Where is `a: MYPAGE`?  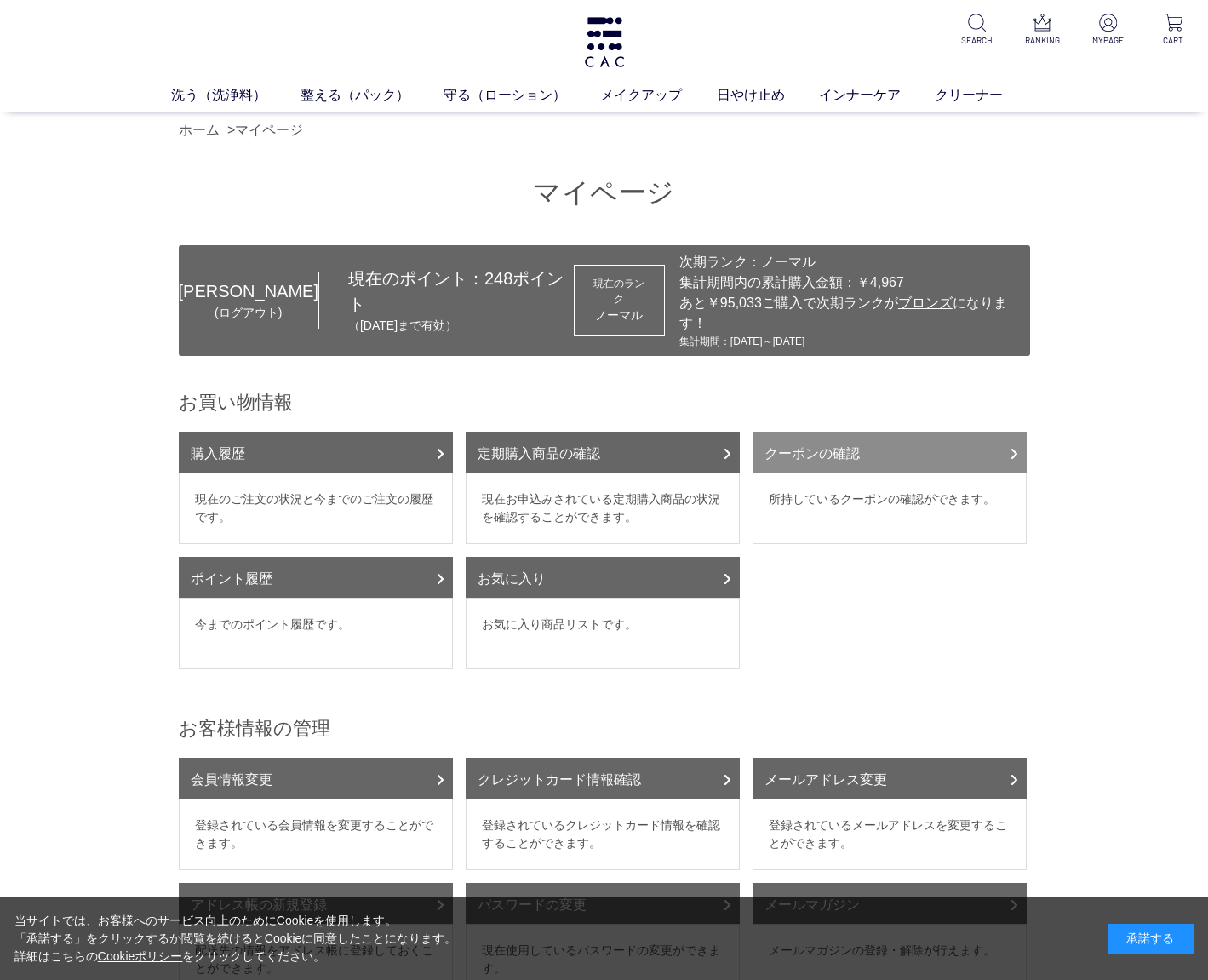
a: MYPAGE is located at coordinates (1107, 30).